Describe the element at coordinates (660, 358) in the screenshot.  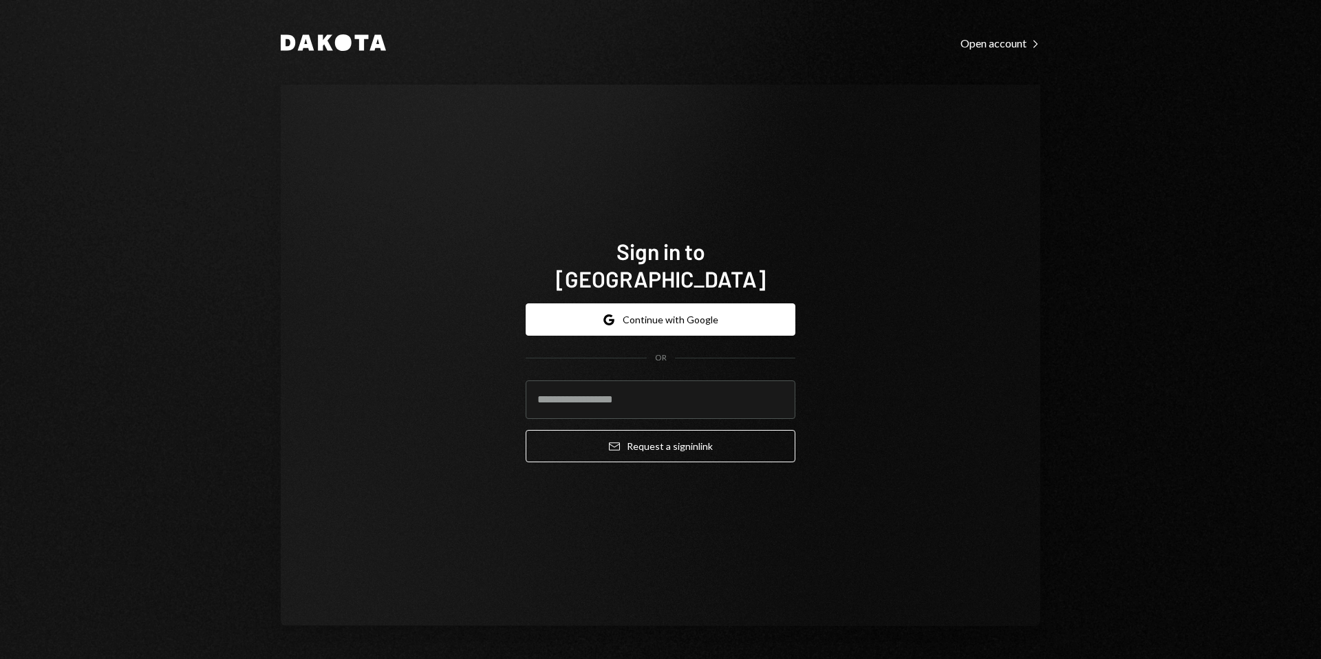
I see `div: OR` at that location.